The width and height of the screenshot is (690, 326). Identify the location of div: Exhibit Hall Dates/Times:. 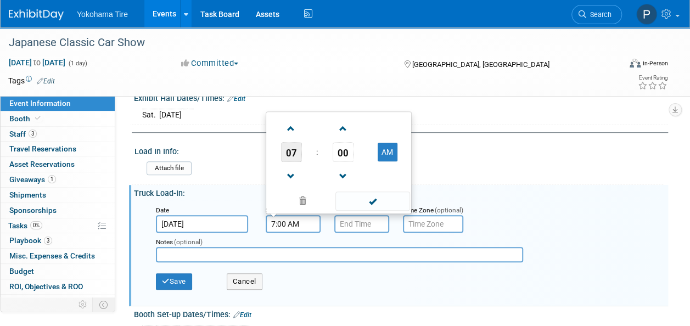
(401, 97).